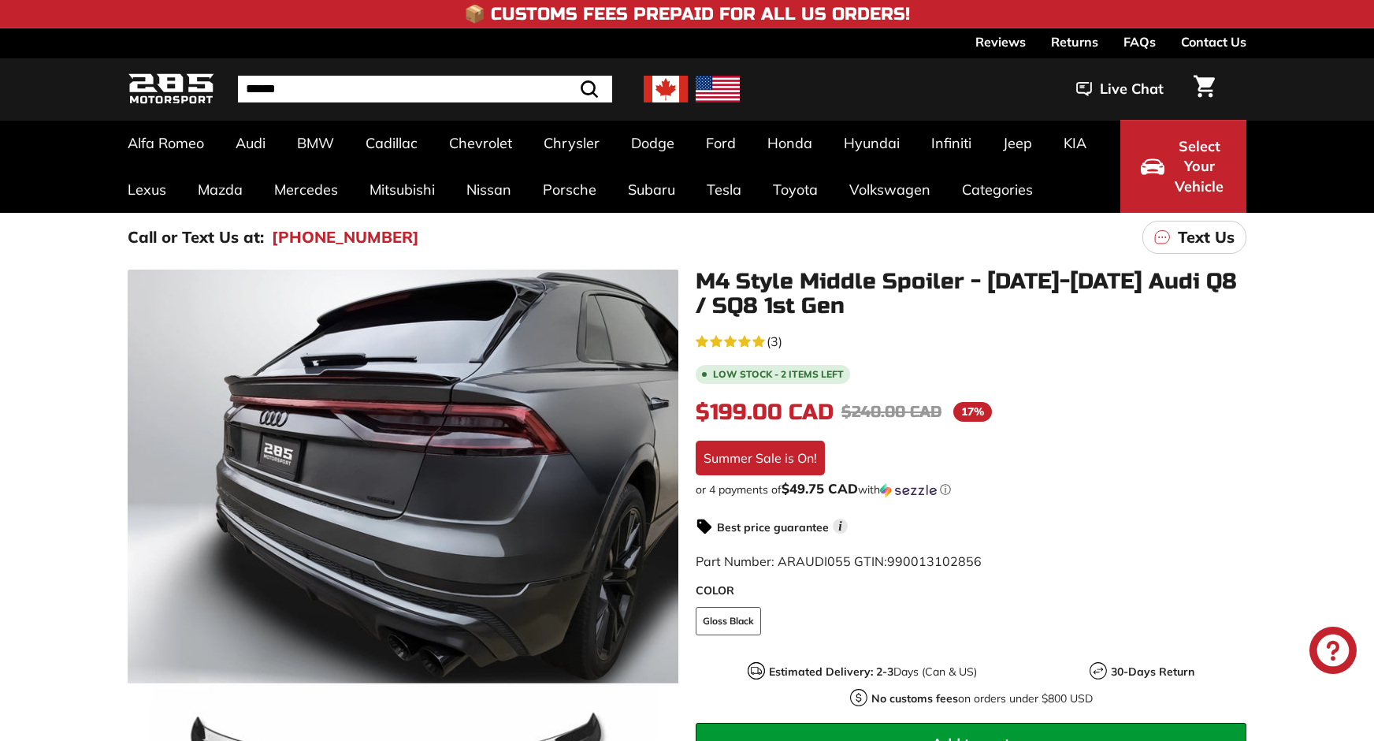  Describe the element at coordinates (1153, 671) in the screenshot. I see `strong: 30-Days Return` at that location.